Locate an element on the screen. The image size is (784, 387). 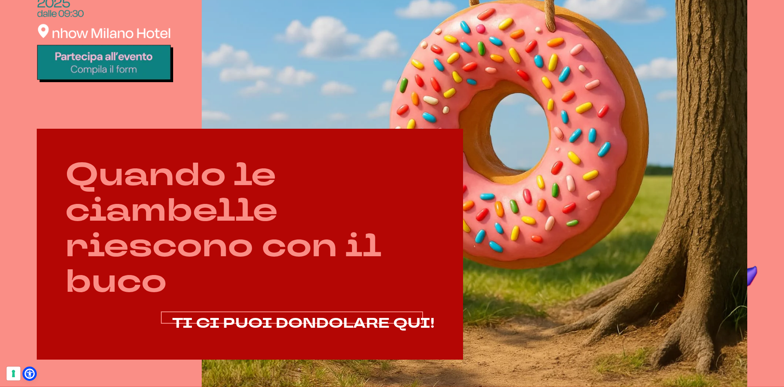
a: Open Accessibility Menu is located at coordinates (29, 373).